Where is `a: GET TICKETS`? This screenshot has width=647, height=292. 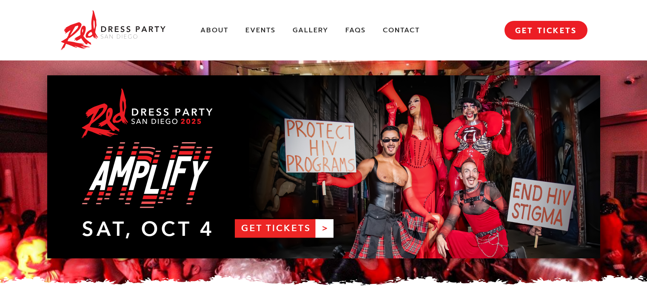 a: GET TICKETS is located at coordinates (545, 30).